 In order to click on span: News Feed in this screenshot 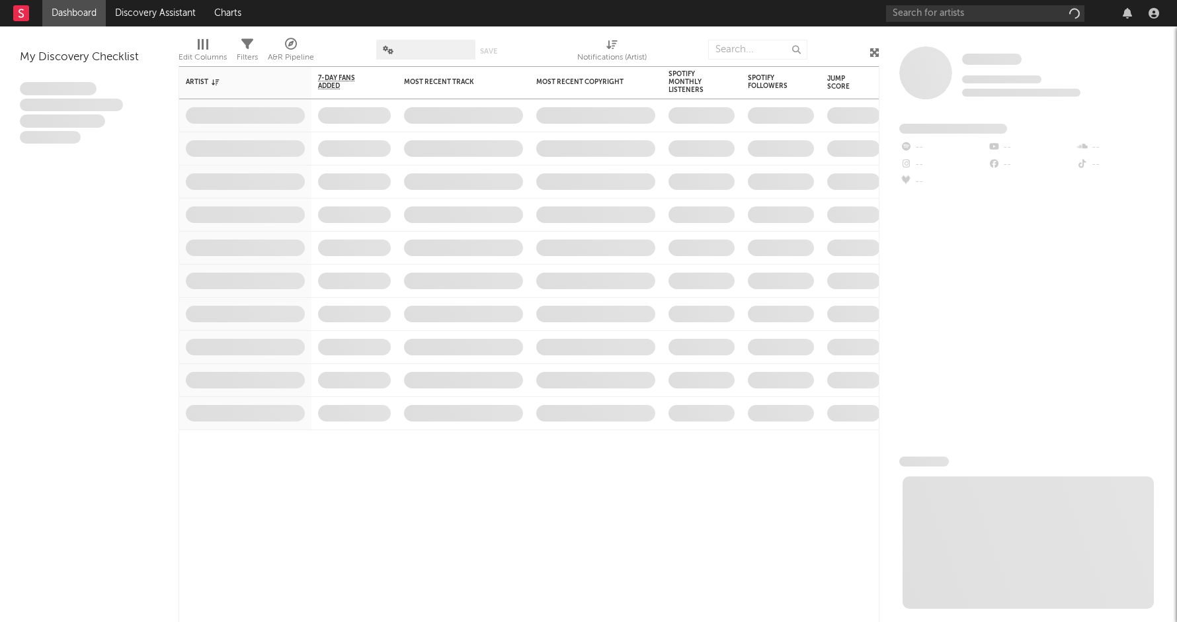, I will do `click(924, 461)`.